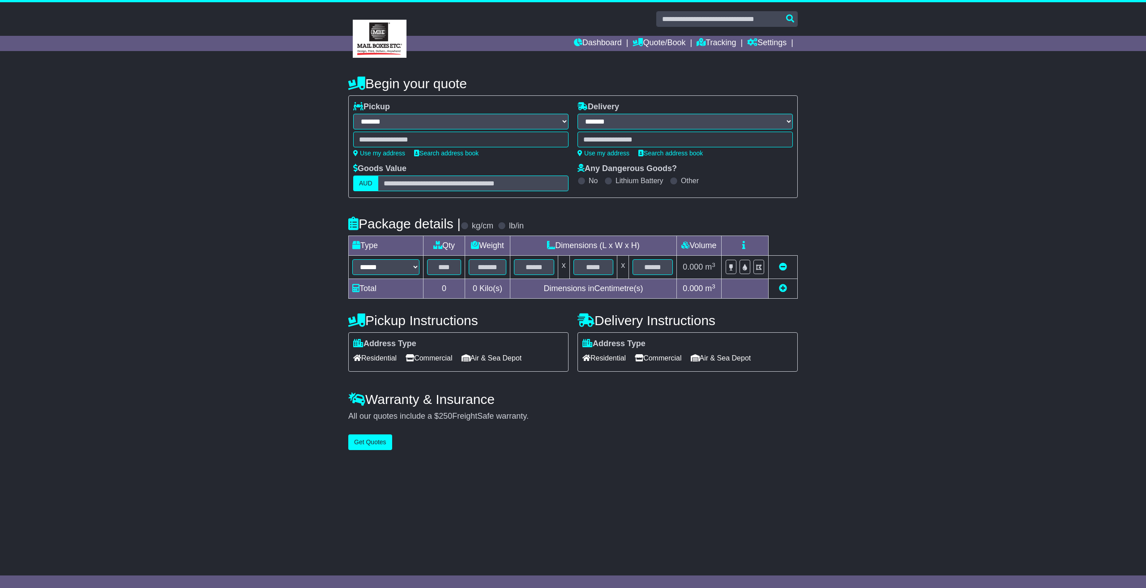  What do you see at coordinates (783, 267) in the screenshot?
I see `a: Remove this item` at bounding box center [783, 267].